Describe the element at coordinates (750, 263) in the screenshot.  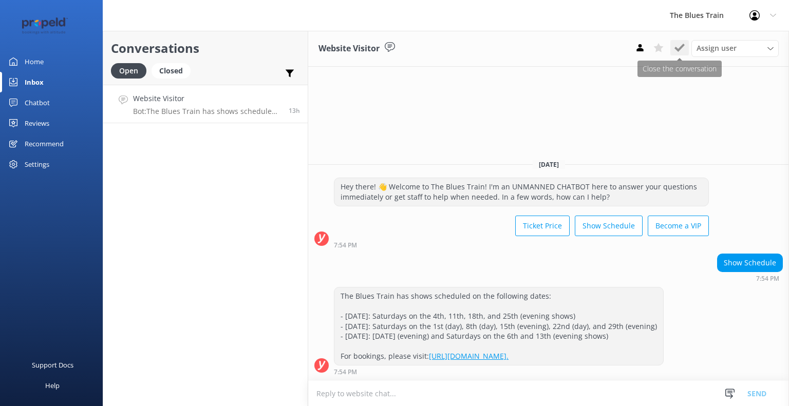
I see `div: Show Schedule` at that location.